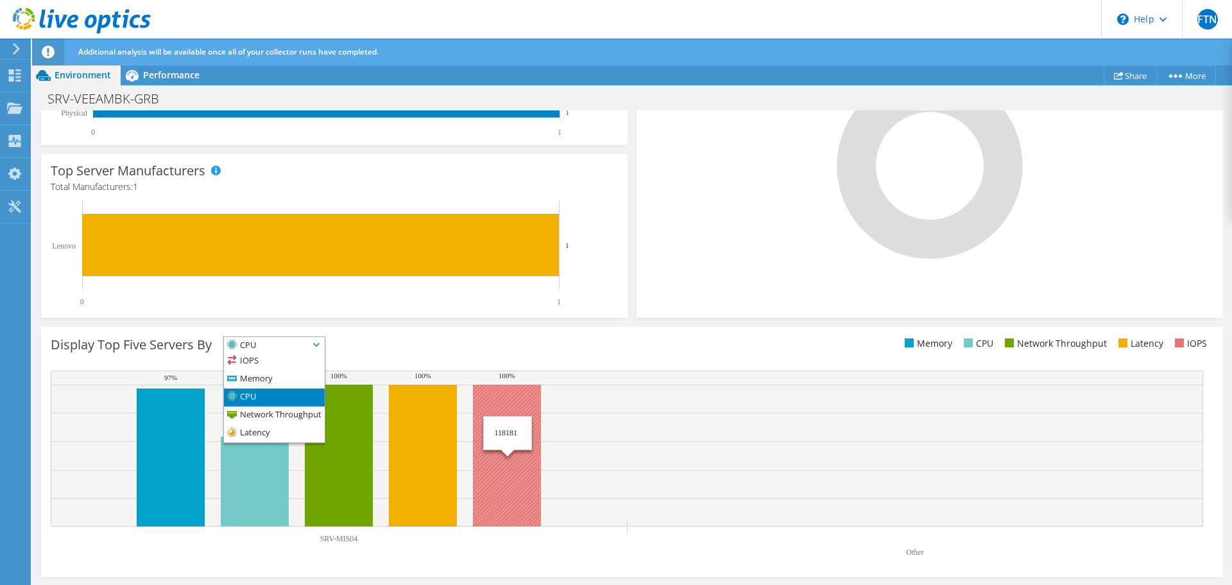 The image size is (1232, 585). Describe the element at coordinates (266, 345) in the screenshot. I see `span: CPU` at that location.